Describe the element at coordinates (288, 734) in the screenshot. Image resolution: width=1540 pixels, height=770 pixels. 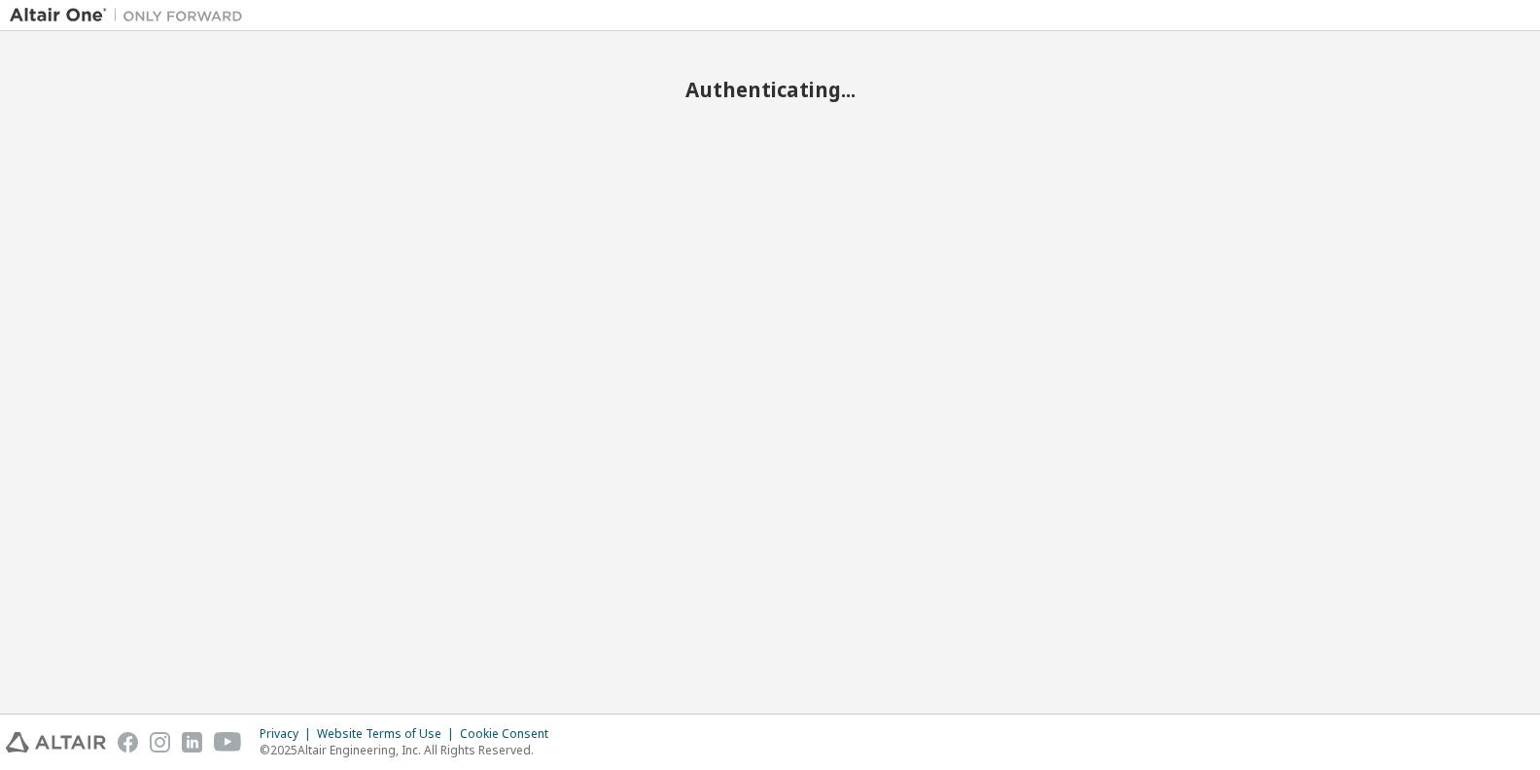
I see `div: Privacy` at that location.